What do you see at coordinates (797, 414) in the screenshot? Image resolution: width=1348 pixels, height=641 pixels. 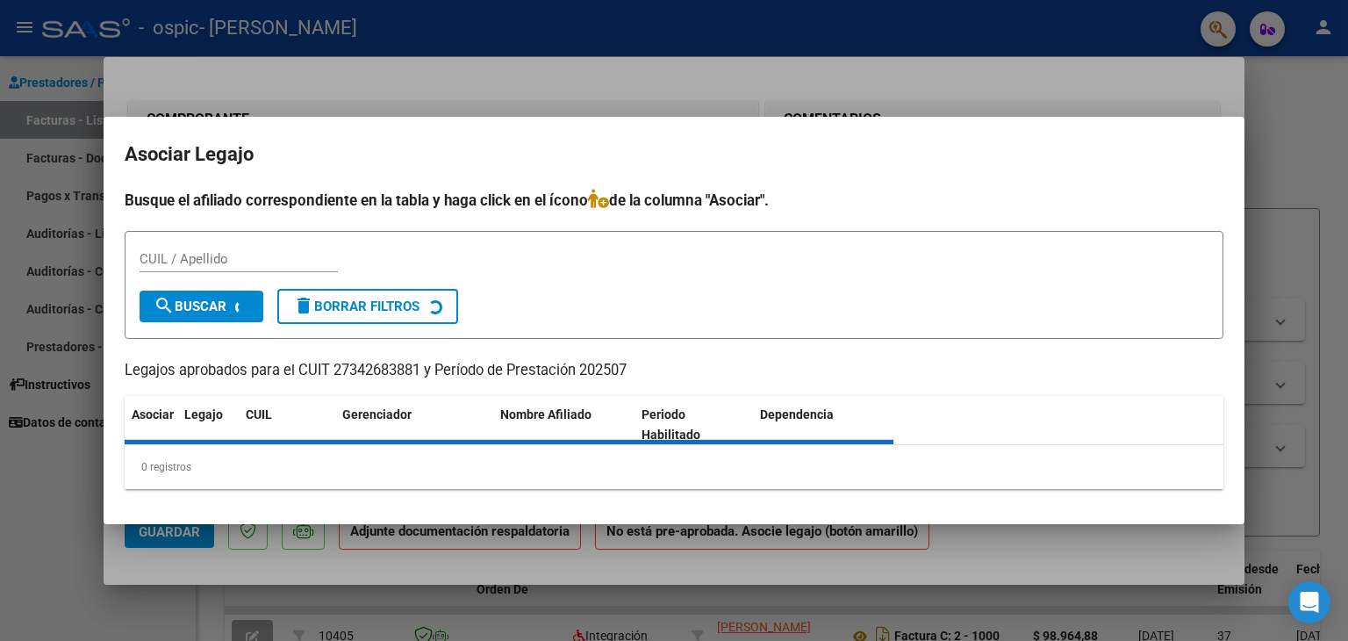 I see `span: Dependencia` at bounding box center [797, 414].